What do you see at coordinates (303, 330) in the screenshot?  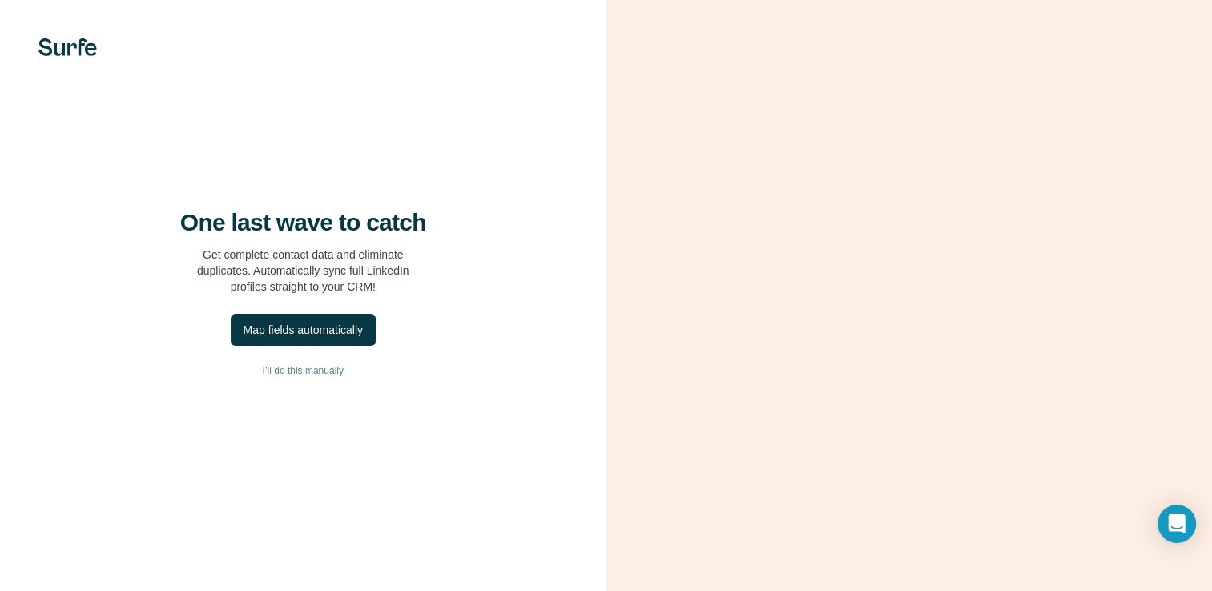 I see `button: Map fields automatically` at bounding box center [303, 330].